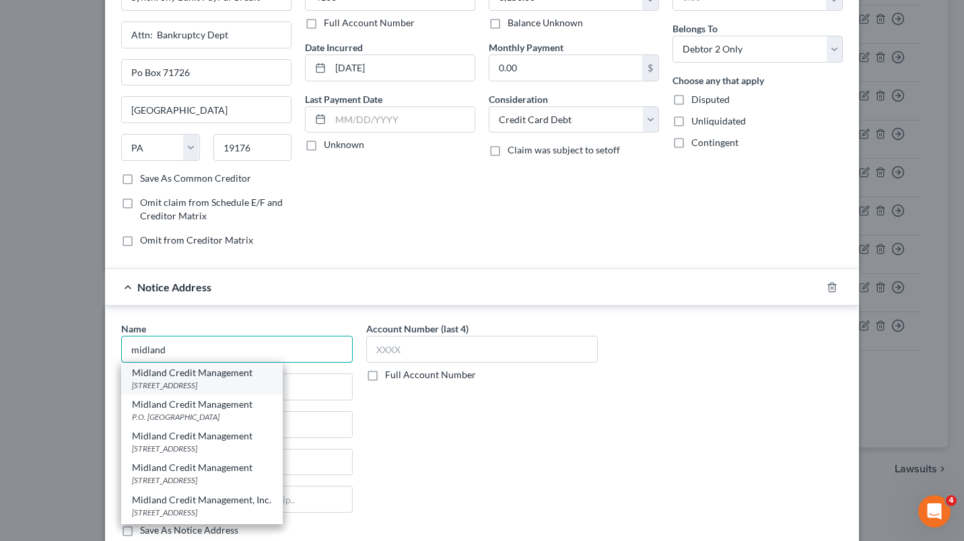  Describe the element at coordinates (482, 349) in the screenshot. I see `input: XXXX` at that location.